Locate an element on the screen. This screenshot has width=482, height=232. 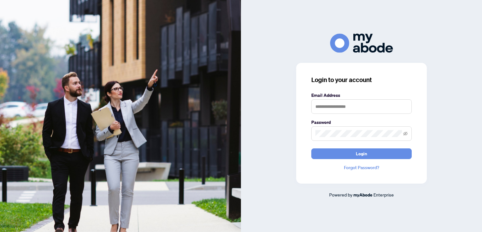
button: Login is located at coordinates (362, 154).